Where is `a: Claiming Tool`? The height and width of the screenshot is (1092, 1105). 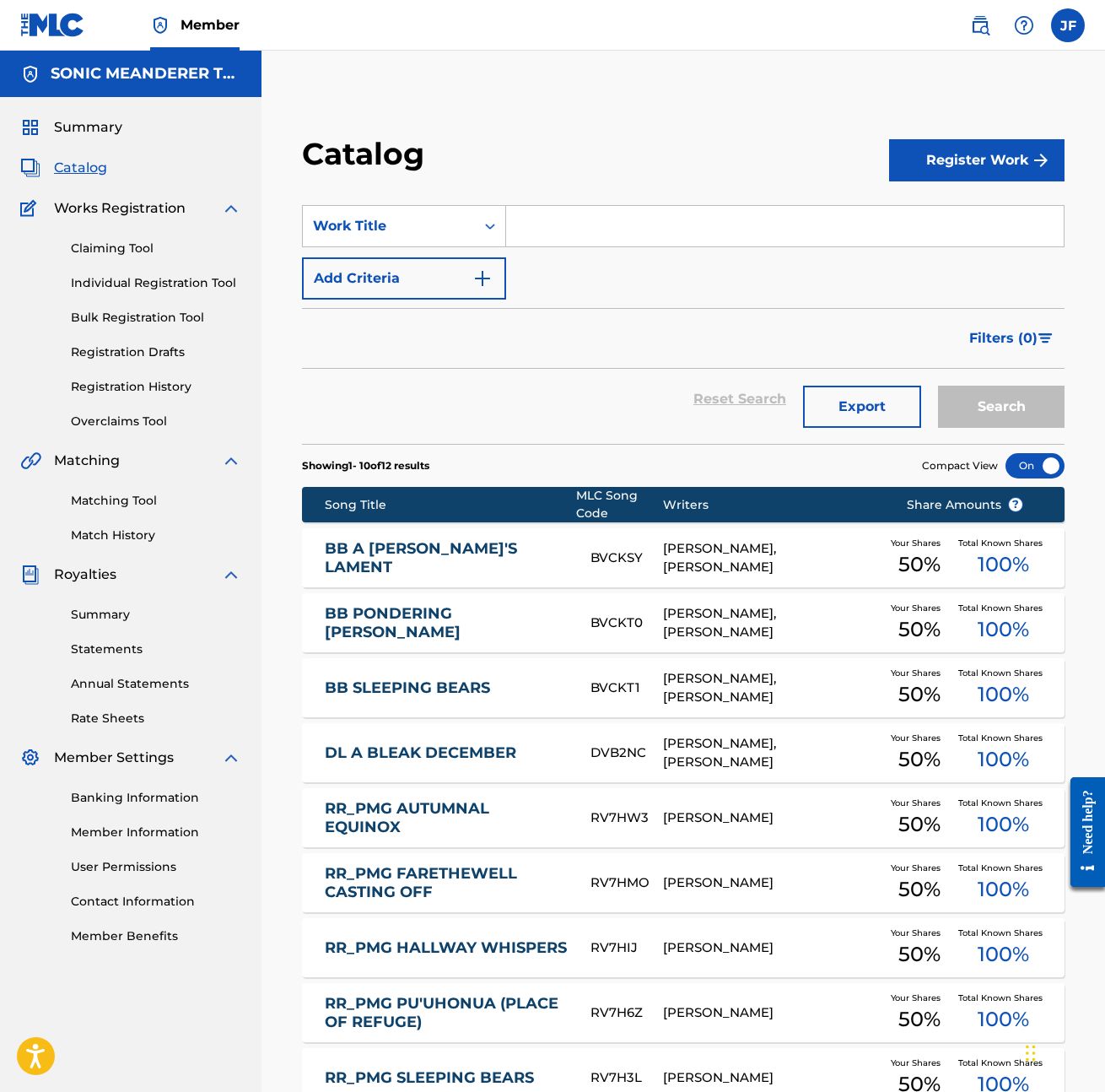 a: Claiming Tool is located at coordinates (156, 248).